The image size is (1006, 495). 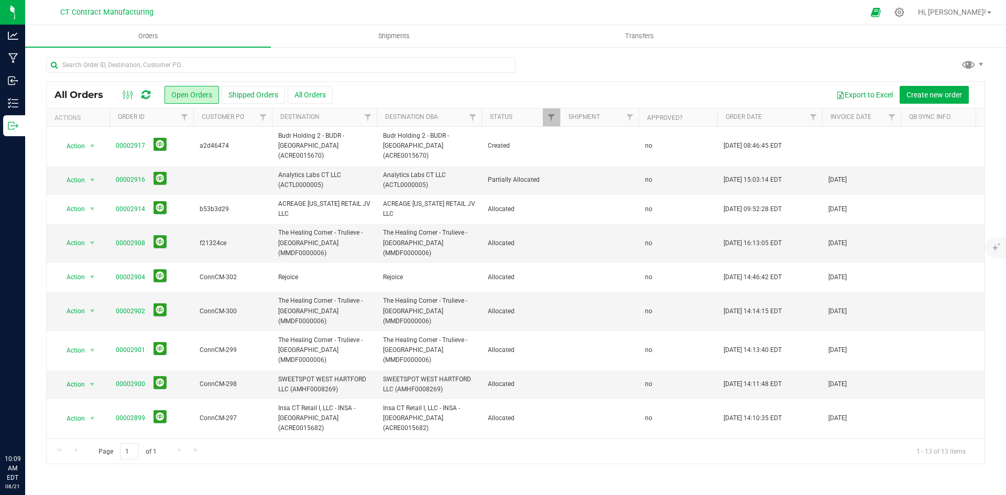 I want to click on span: Open Ecommerce Menu, so click(x=875, y=12).